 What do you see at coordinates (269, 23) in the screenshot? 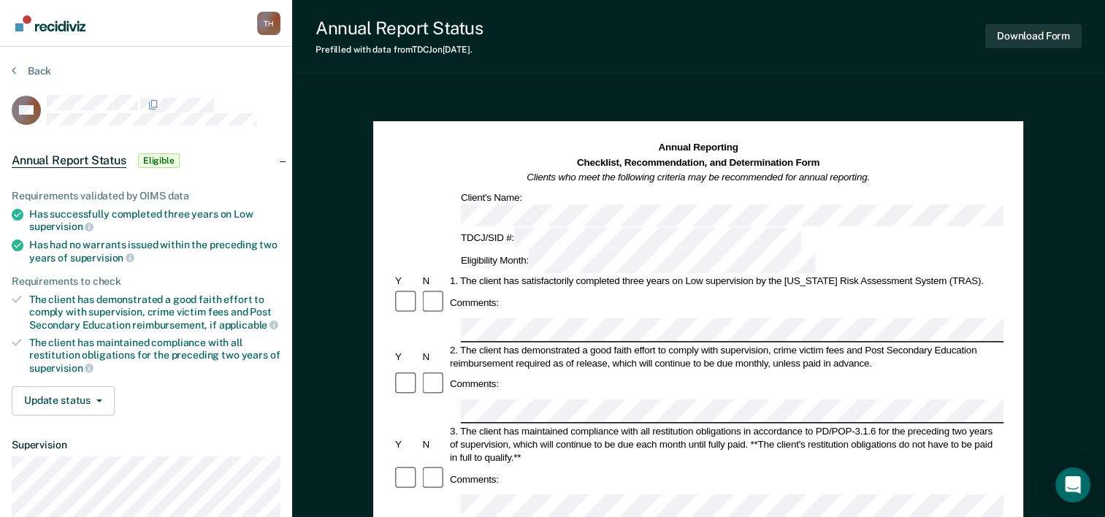
I see `div: T H` at bounding box center [269, 23].